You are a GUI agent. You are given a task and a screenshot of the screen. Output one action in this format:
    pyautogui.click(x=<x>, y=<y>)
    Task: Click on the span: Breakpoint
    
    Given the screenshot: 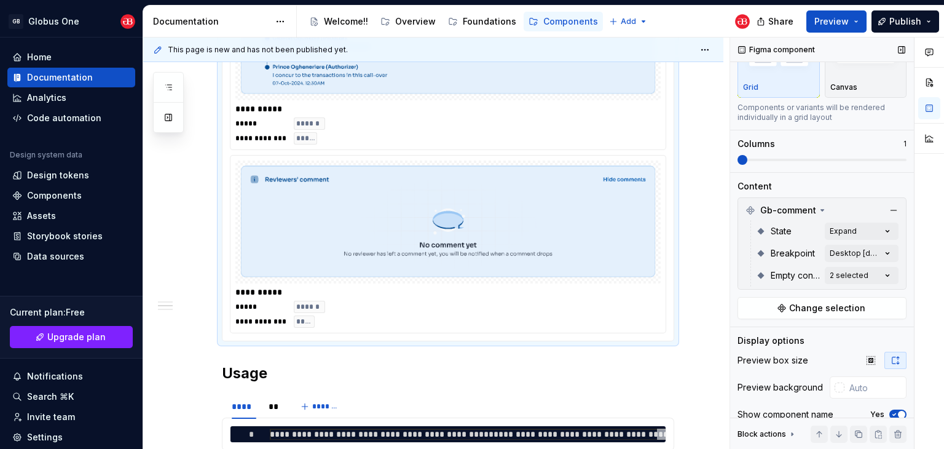 What is the action you would take?
    pyautogui.click(x=793, y=253)
    